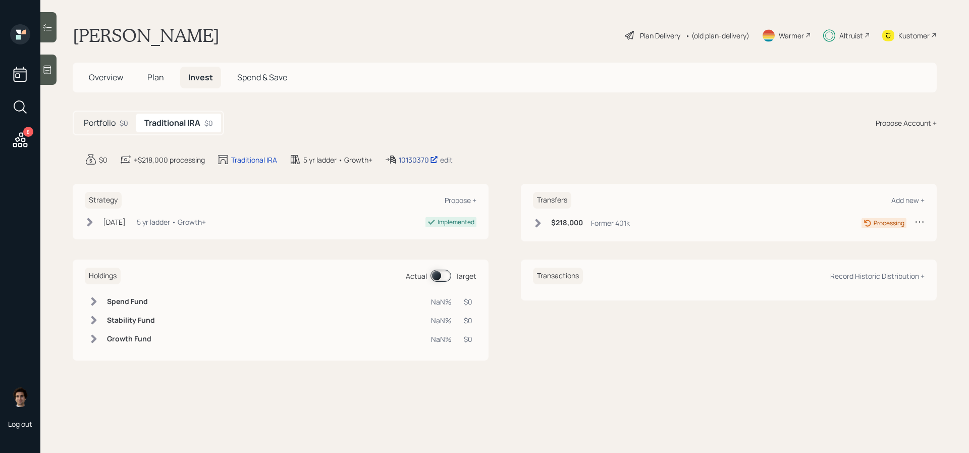 The height and width of the screenshot is (453, 969). I want to click on div: Processing, so click(889, 223).